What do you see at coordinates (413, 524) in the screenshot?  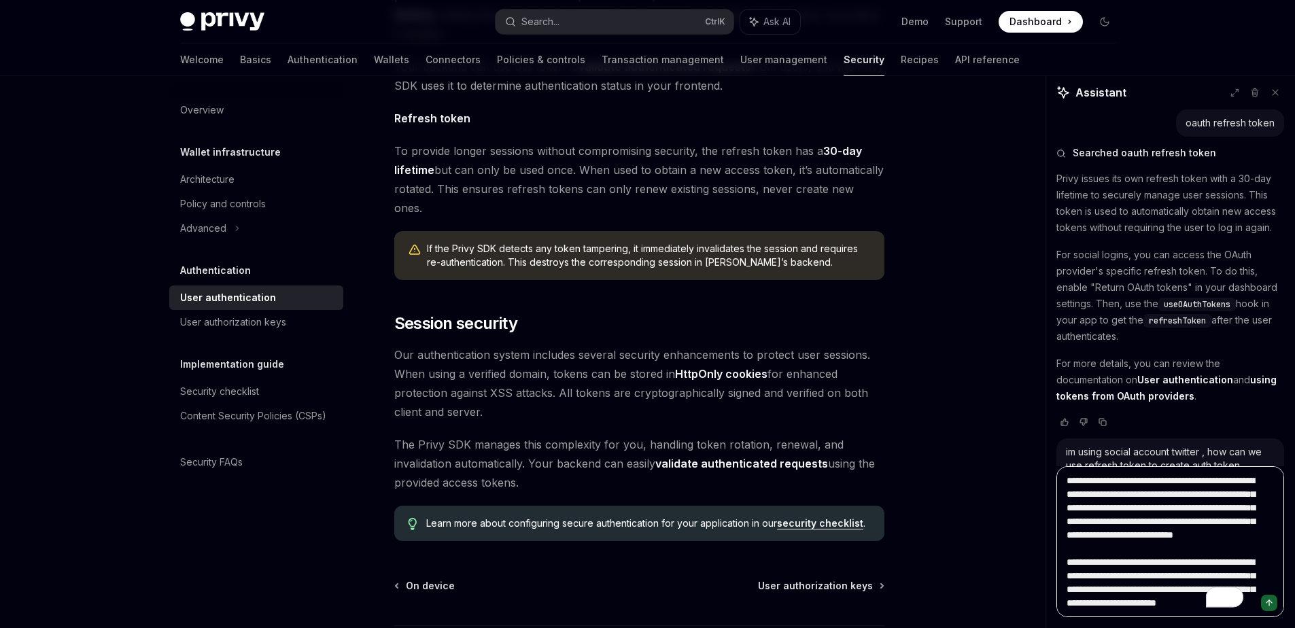 I see `svg: Tip` at bounding box center [413, 524].